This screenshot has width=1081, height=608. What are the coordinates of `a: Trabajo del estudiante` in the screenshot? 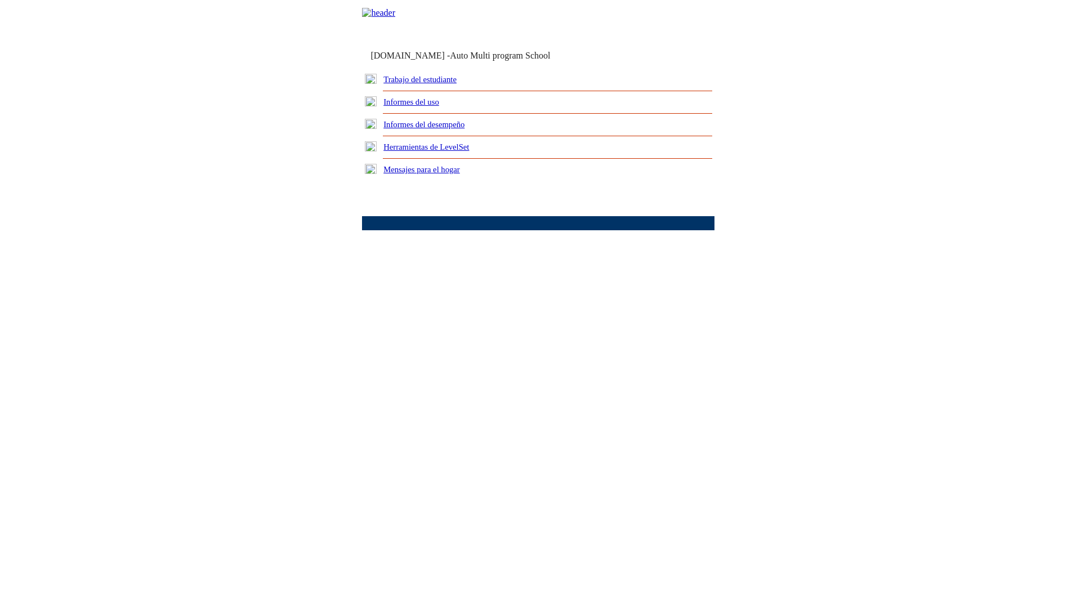 It's located at (420, 79).